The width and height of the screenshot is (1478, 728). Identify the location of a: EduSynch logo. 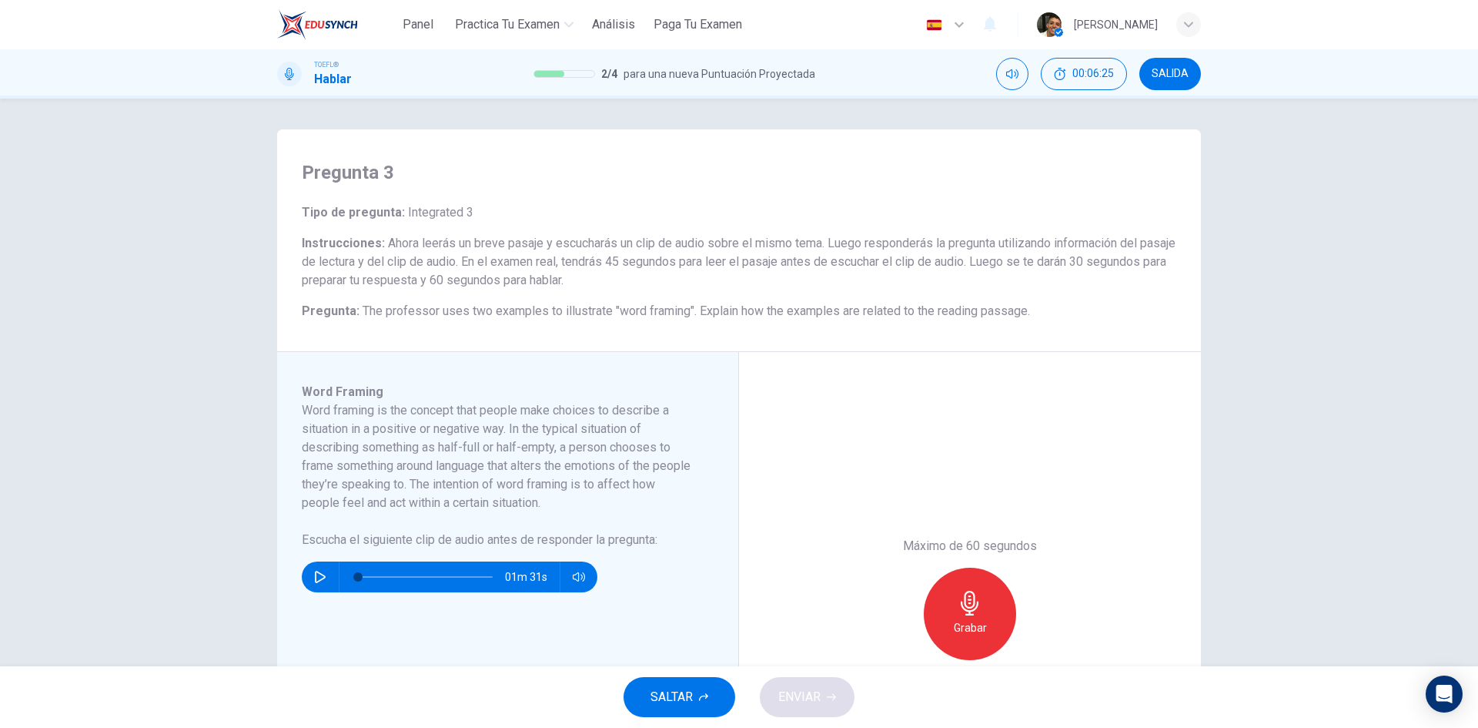
(335, 25).